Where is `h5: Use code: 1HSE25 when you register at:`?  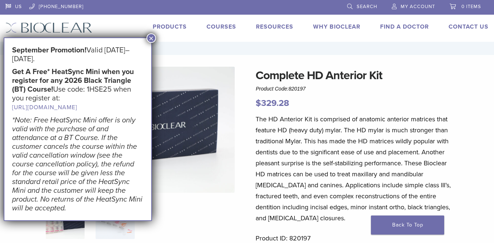 h5: Use code: 1HSE25 when you register at: is located at coordinates (78, 89).